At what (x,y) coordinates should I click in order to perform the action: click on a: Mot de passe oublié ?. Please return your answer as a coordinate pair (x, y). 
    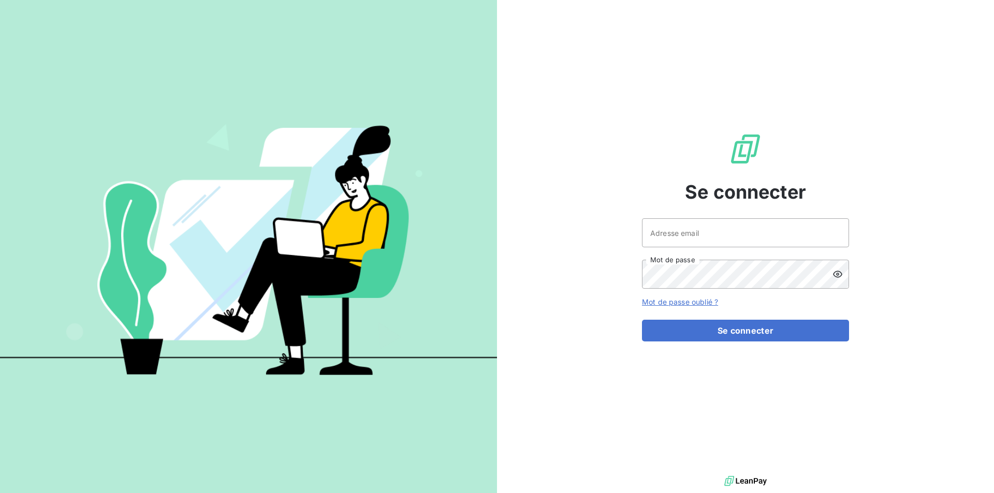
    Looking at the image, I should click on (680, 302).